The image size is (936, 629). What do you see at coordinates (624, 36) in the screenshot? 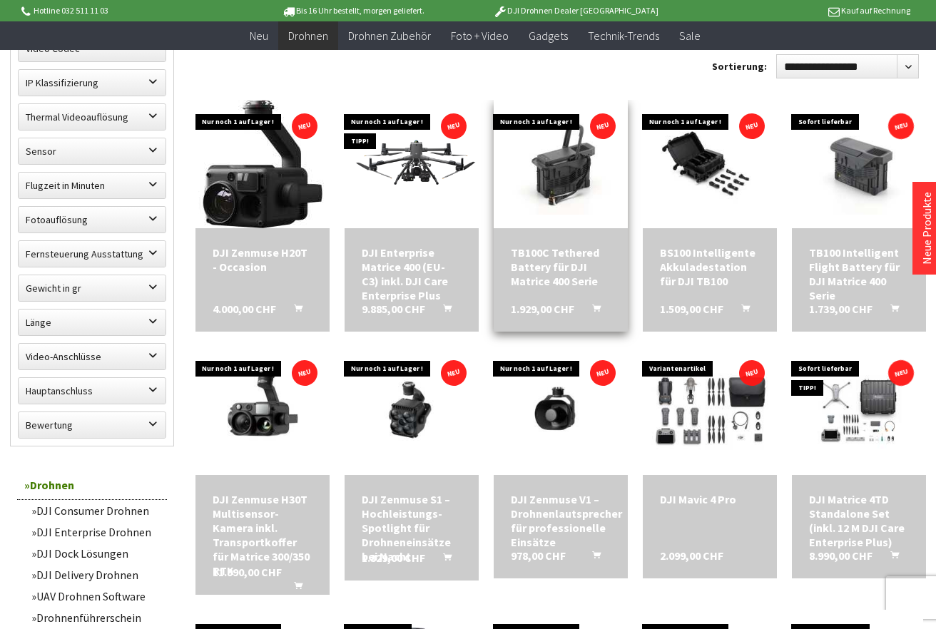
I see `a: Technik-Trends` at bounding box center [624, 36].